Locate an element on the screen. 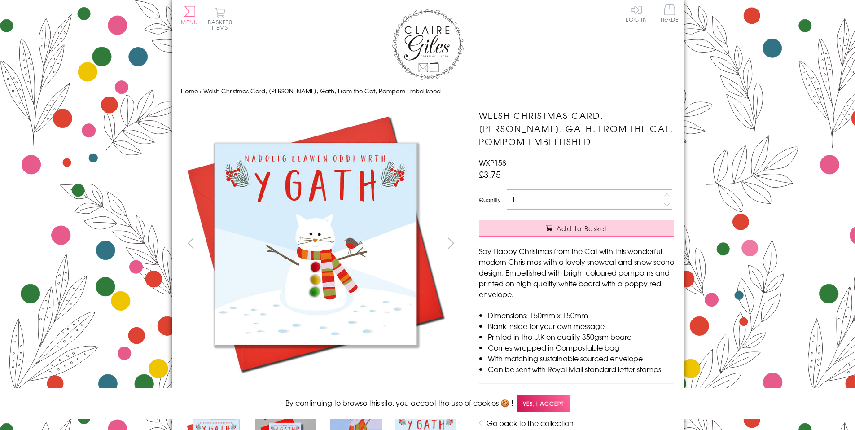 Image resolution: width=855 pixels, height=430 pixels. li: With matching sustainable sourced envelope is located at coordinates (581, 358).